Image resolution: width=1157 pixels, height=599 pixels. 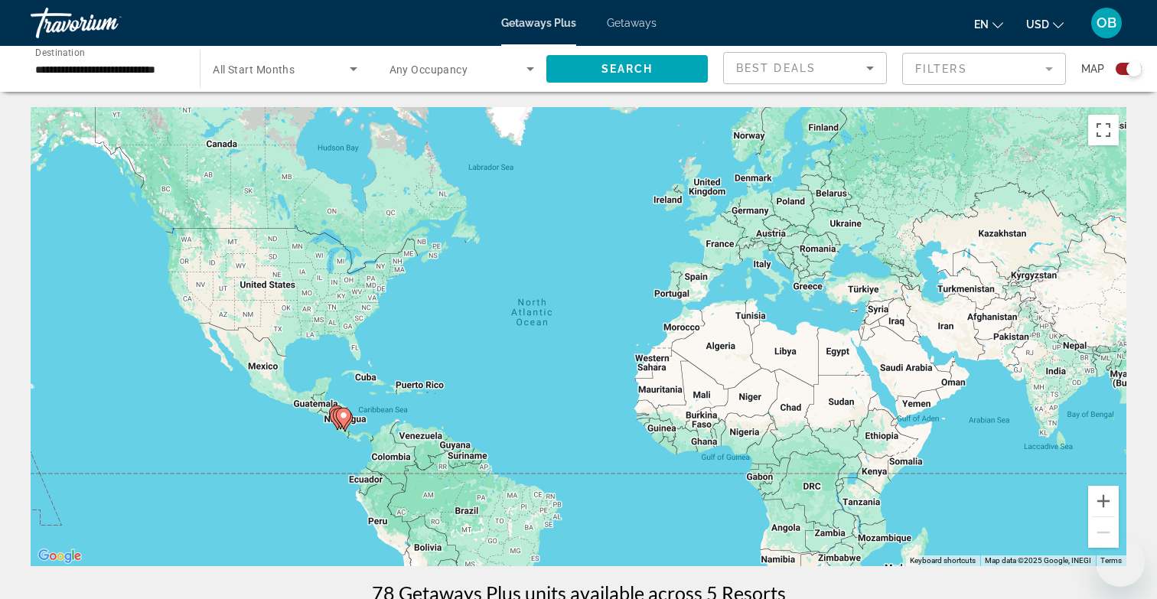 What do you see at coordinates (107, 23) in the screenshot?
I see `a: Travorium` at bounding box center [107, 23].